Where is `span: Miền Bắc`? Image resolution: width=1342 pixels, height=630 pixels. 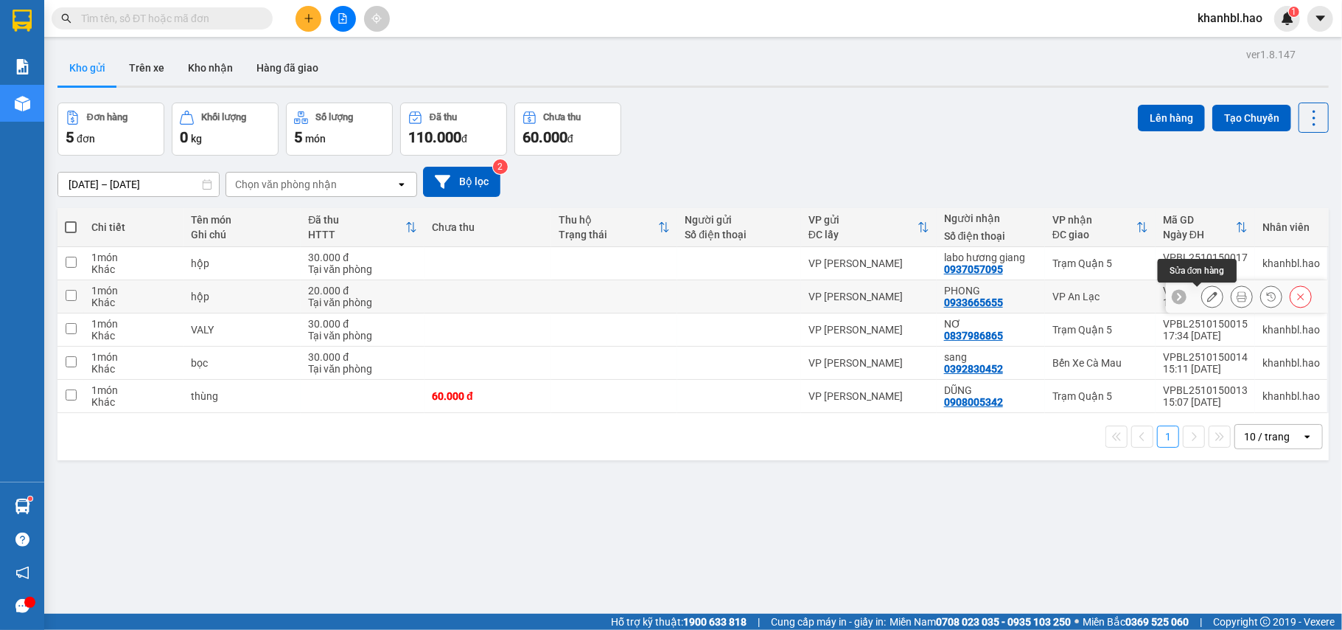
span: Miền Bắc is located at coordinates (1136, 621).